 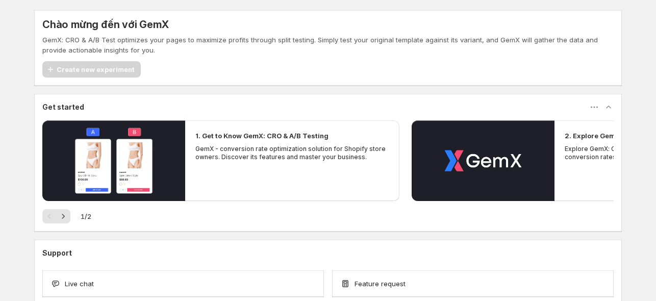 I want to click on button: Tiếp, so click(x=63, y=216).